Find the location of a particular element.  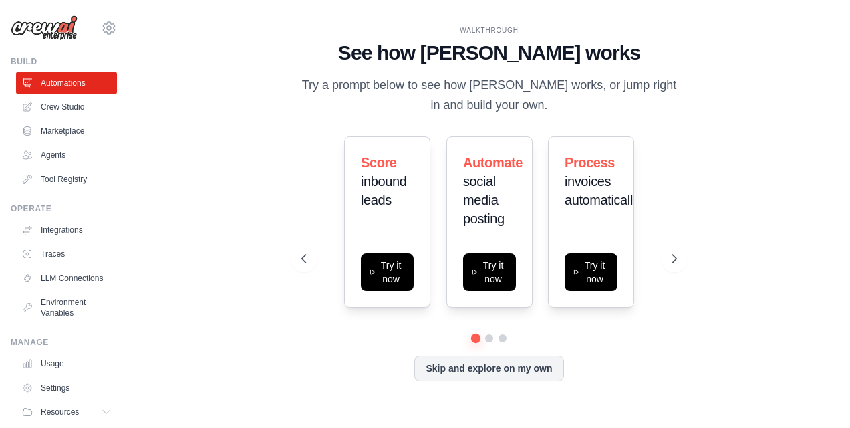

a: Traces is located at coordinates (66, 254).